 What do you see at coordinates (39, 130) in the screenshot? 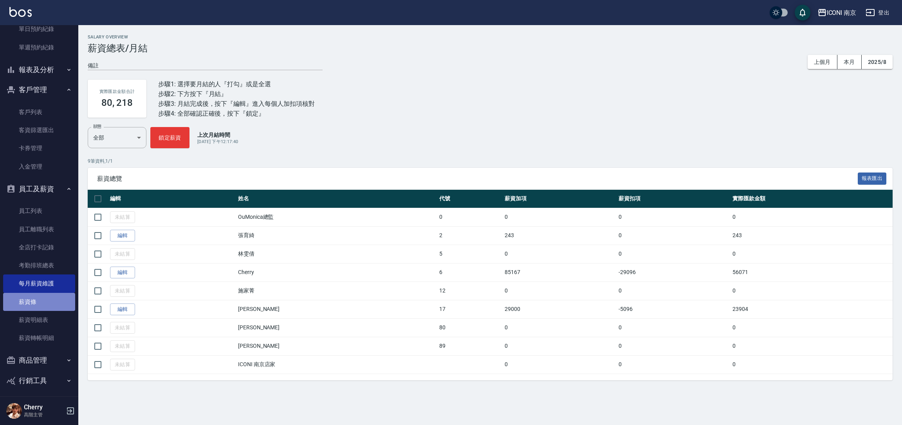
I see `a: 客資篩選匯出` at bounding box center [39, 130].